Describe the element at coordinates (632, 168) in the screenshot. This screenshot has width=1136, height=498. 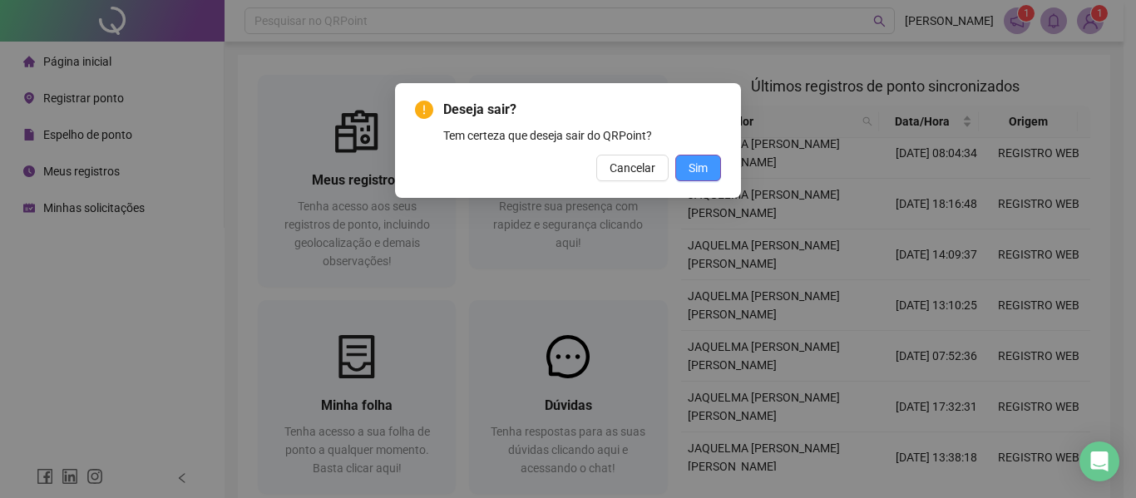
I see `button: Cancelar` at that location.